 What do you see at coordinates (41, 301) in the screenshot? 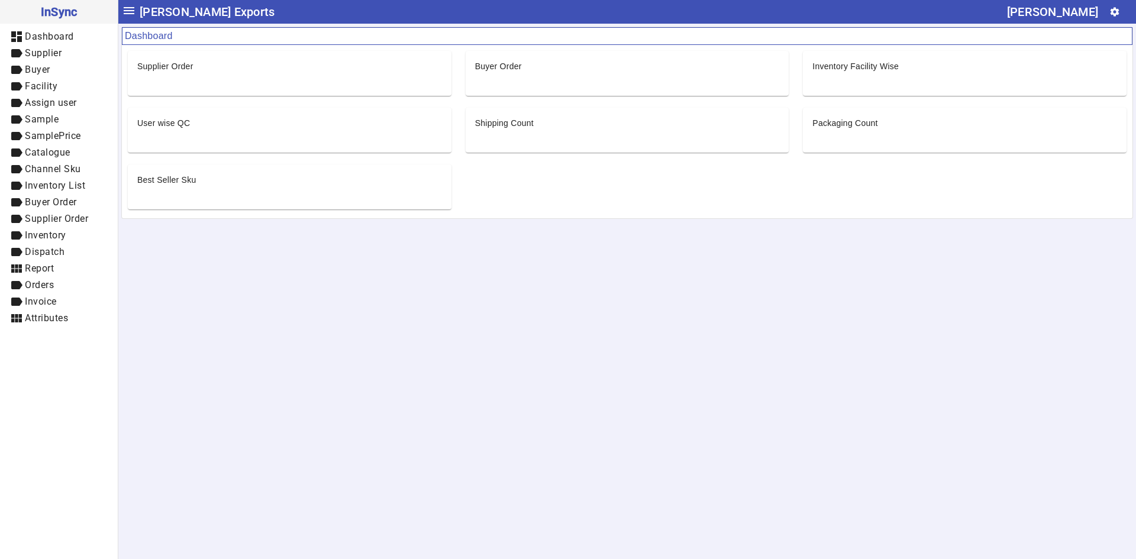
I see `span: Invoice` at bounding box center [41, 301].